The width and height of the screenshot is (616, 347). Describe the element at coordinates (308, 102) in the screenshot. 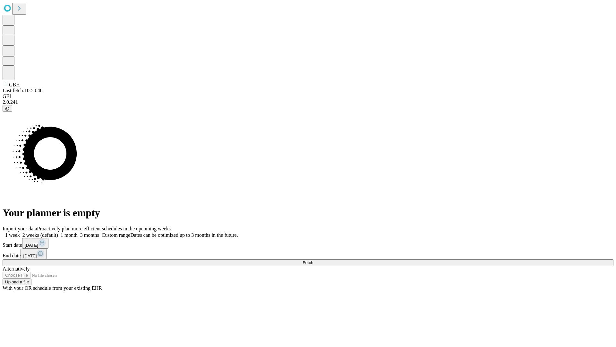

I see `div: 2.0.241` at that location.